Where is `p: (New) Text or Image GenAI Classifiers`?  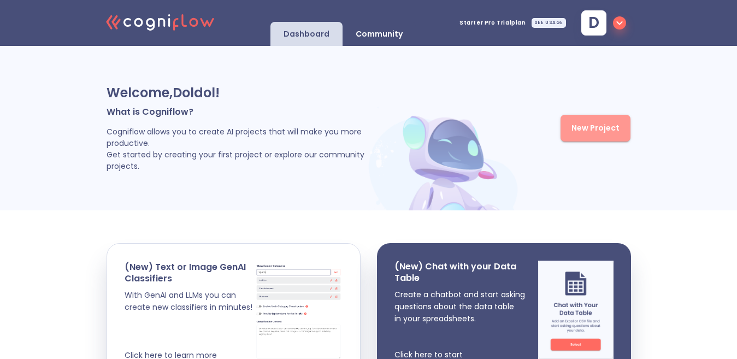 p: (New) Text or Image GenAI Classifiers is located at coordinates (190, 273).